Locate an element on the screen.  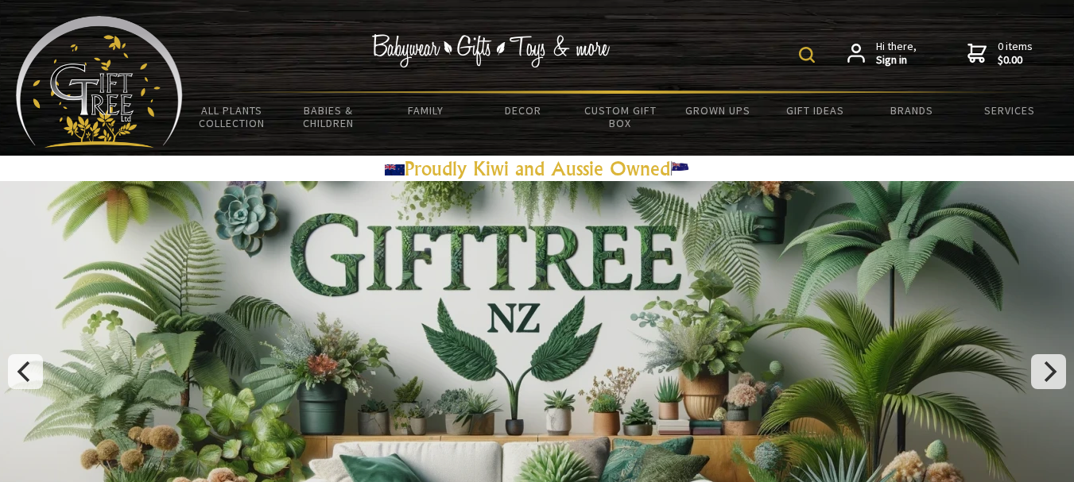
a: All Plants Collection is located at coordinates (231, 117).